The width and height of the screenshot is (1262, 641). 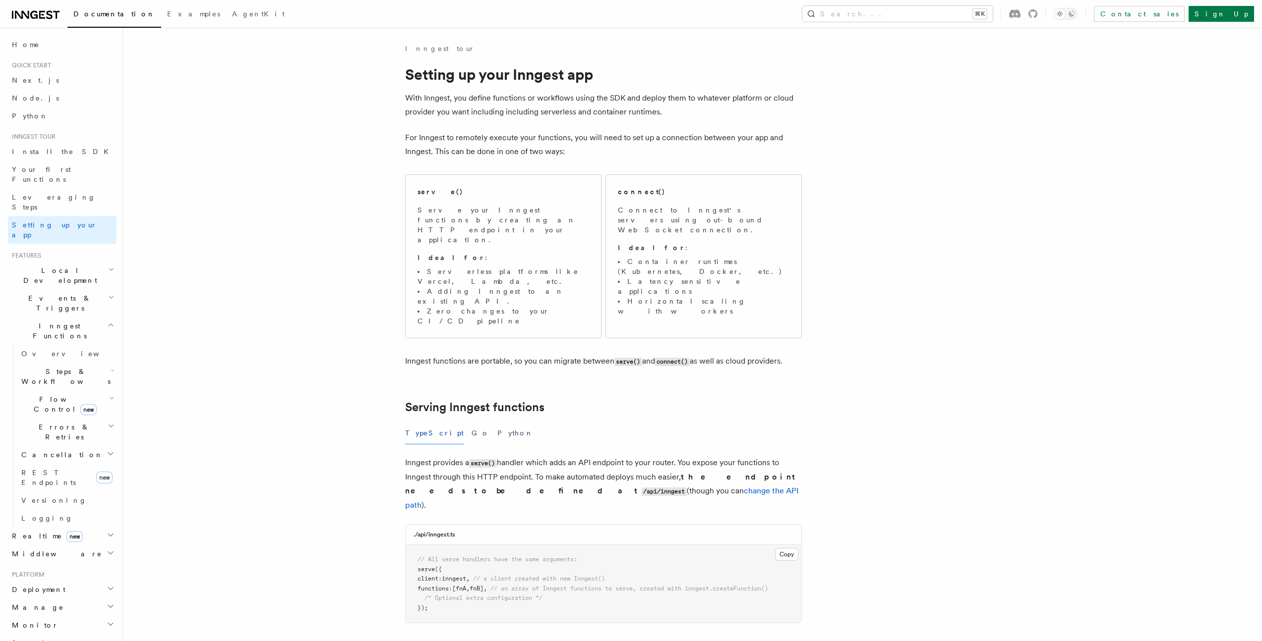 I want to click on span: Home, so click(x=26, y=45).